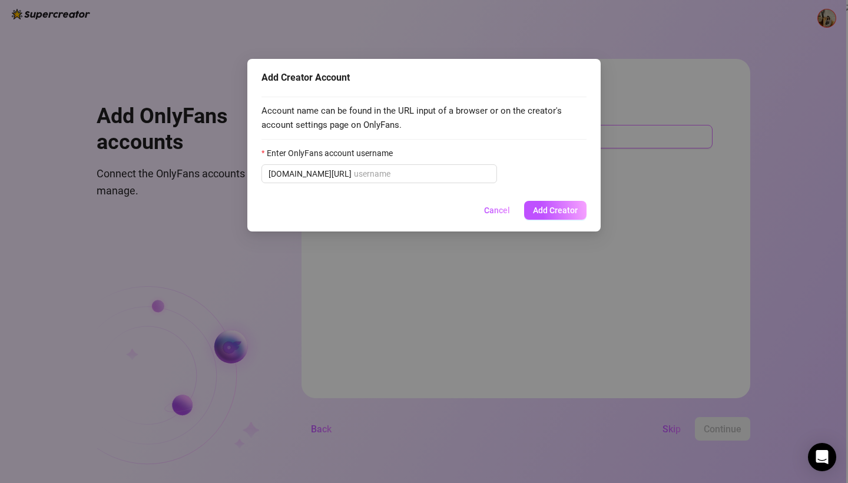  Describe the element at coordinates (497, 210) in the screenshot. I see `span: Cancel` at that location.